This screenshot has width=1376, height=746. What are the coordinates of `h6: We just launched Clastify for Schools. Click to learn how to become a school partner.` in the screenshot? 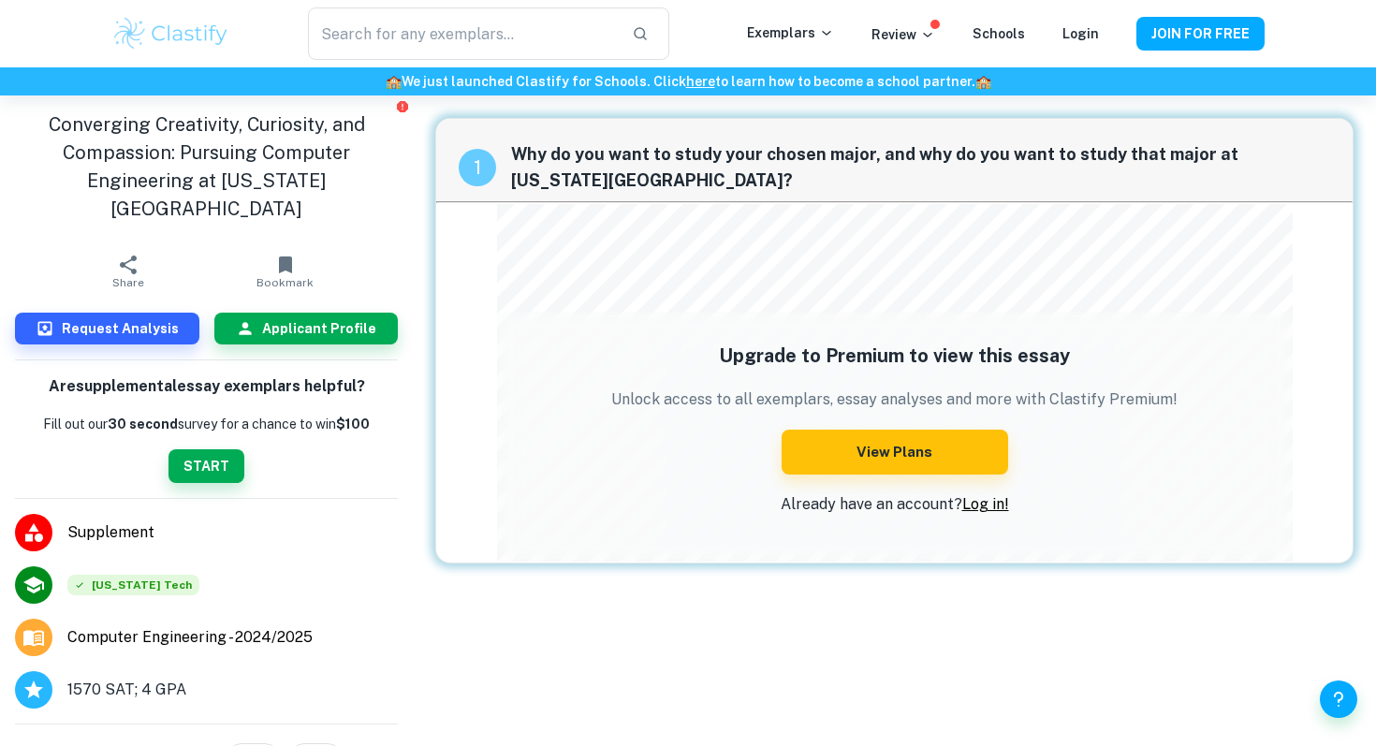 It's located at (688, 81).